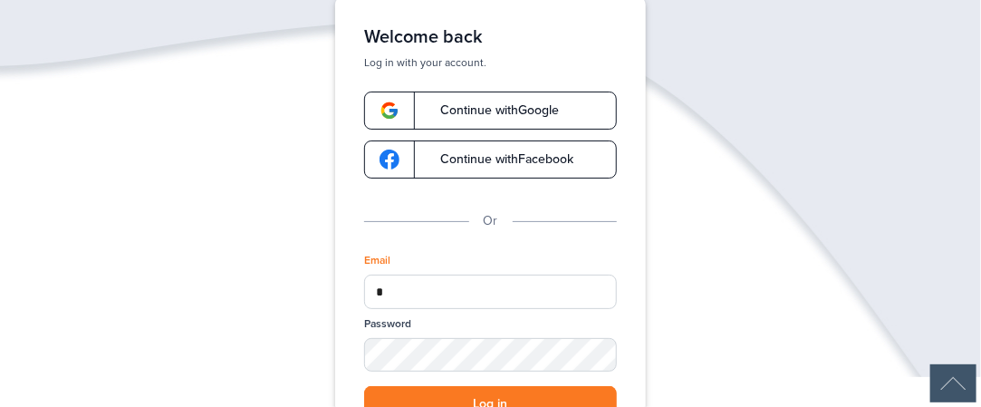  What do you see at coordinates (490, 37) in the screenshot?
I see `h1: Welcome back` at bounding box center [490, 37].